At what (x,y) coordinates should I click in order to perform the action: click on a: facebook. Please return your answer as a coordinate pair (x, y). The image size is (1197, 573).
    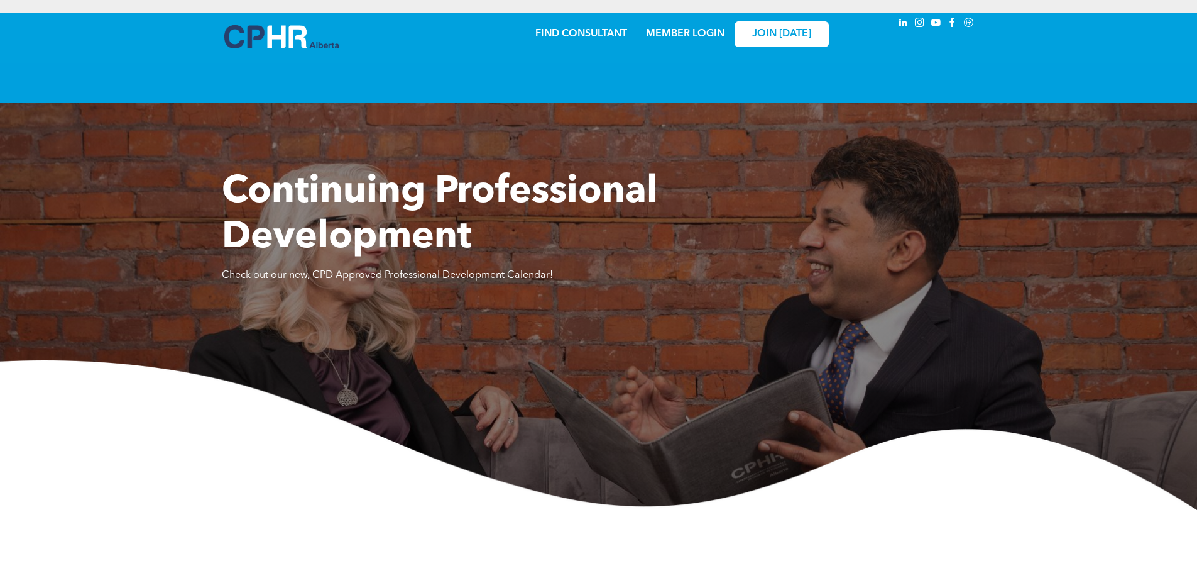
    Looking at the image, I should click on (953, 24).